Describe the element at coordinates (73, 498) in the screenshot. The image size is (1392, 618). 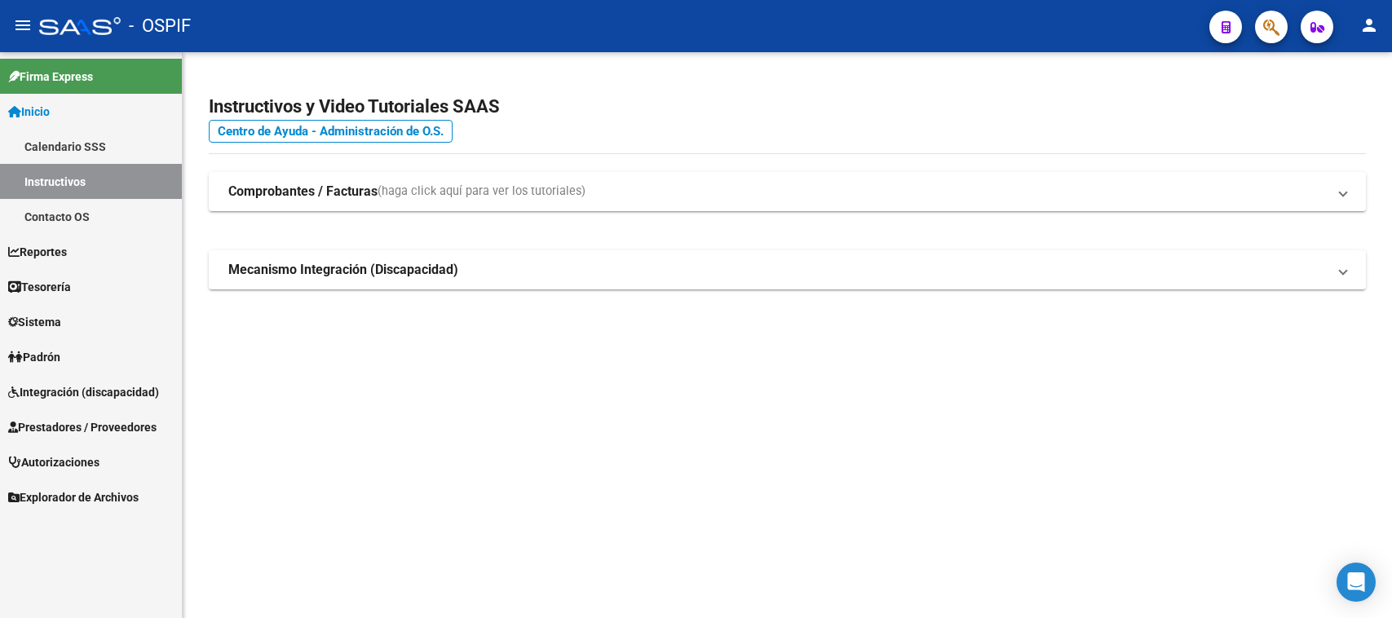
I see `span: Explorador de Archivos` at that location.